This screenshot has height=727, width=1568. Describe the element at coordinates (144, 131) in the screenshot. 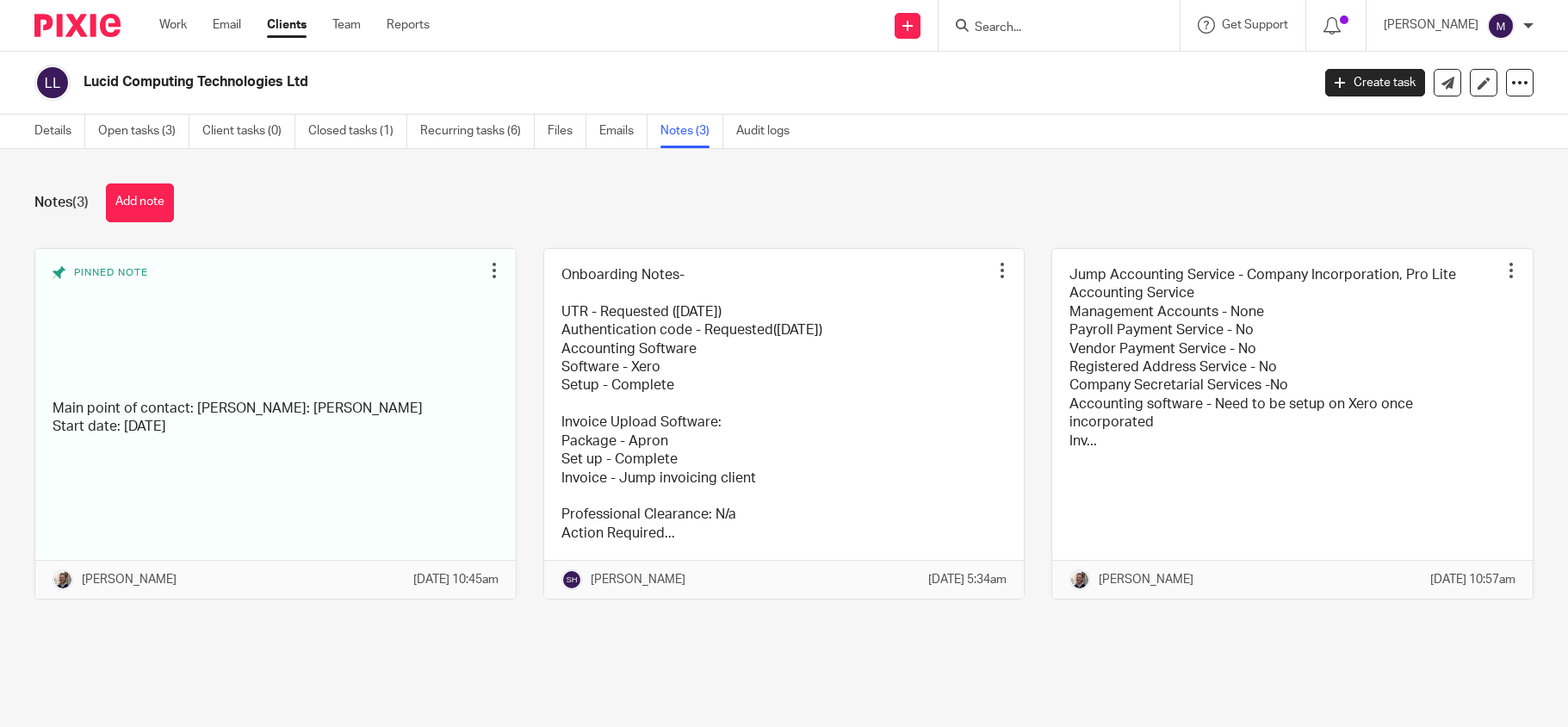

I see `a: Open tasks (3)` at that location.